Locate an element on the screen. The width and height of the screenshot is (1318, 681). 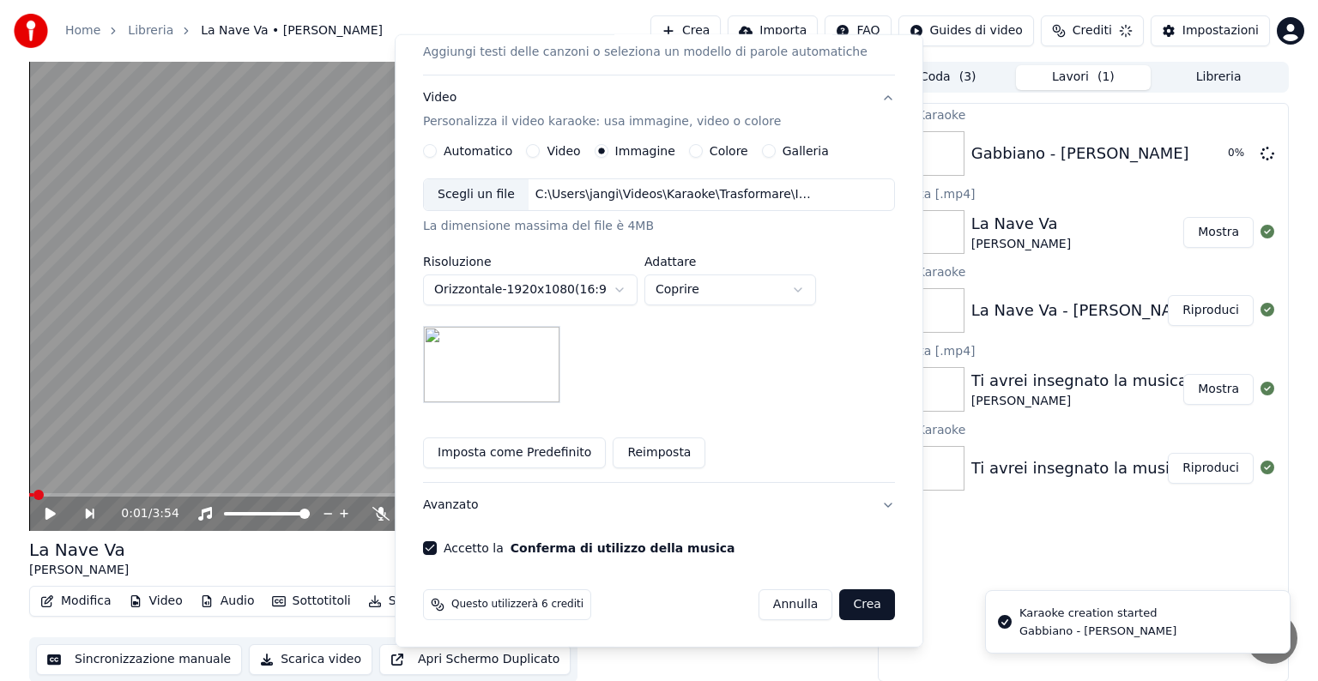
label: Adattare is located at coordinates (730, 262).